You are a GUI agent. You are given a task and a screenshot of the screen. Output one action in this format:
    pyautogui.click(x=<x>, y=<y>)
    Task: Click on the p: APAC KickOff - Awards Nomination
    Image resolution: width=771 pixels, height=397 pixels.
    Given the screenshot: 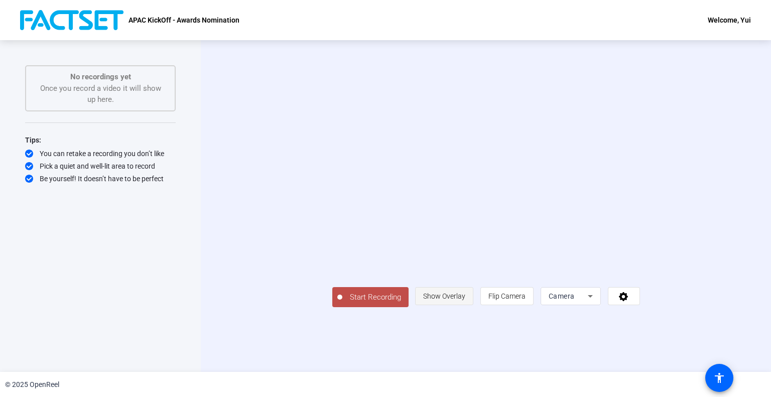 What is the action you would take?
    pyautogui.click(x=184, y=20)
    